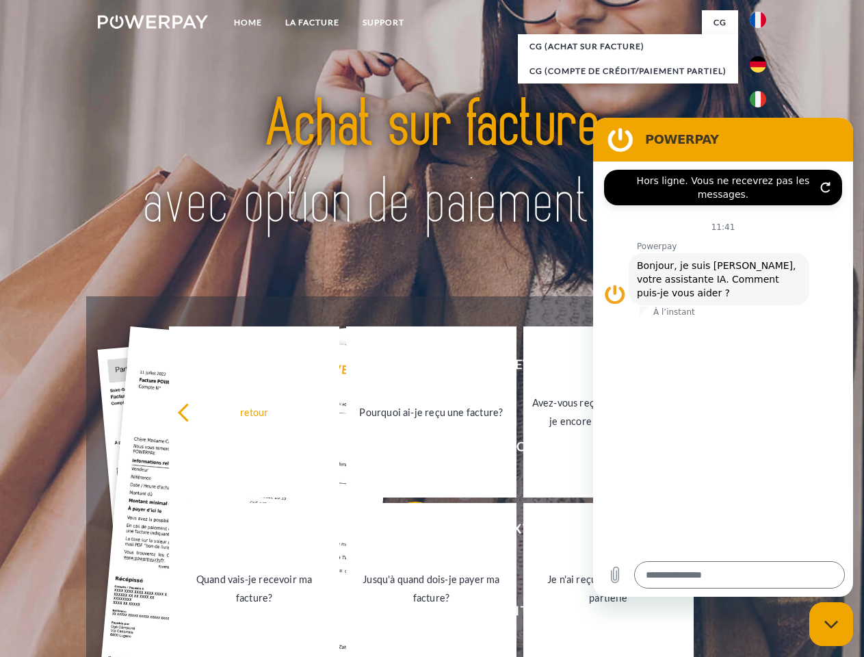  Describe the element at coordinates (254, 588) in the screenshot. I see `div: Quand vais-je recevoir ma facture?` at that location.